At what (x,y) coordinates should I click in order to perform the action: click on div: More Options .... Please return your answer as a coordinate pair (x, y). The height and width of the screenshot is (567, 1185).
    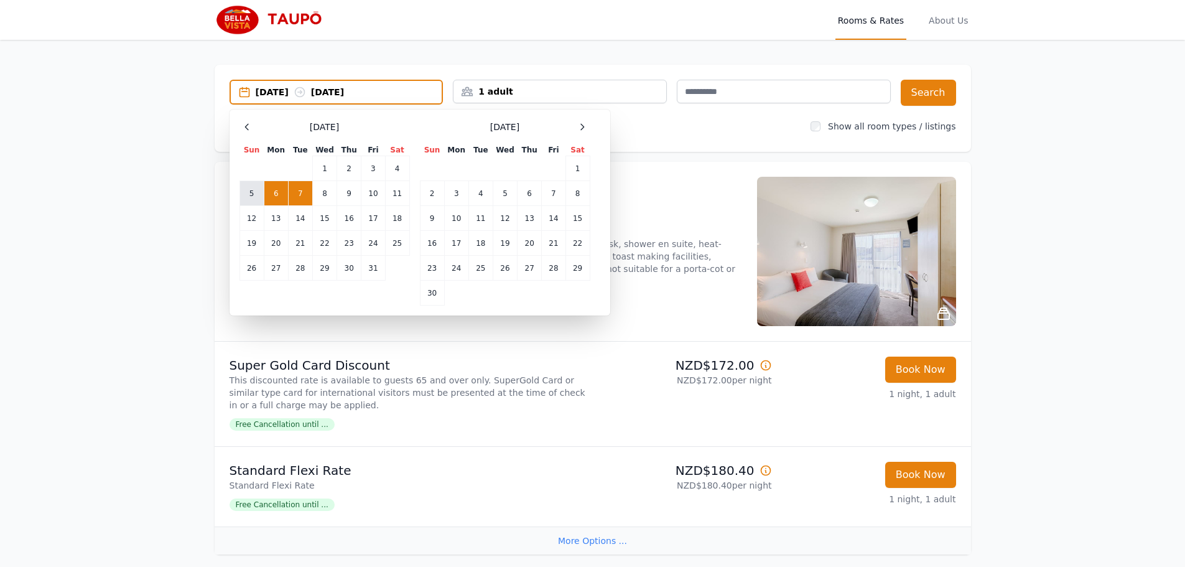
    Looking at the image, I should click on (593, 540).